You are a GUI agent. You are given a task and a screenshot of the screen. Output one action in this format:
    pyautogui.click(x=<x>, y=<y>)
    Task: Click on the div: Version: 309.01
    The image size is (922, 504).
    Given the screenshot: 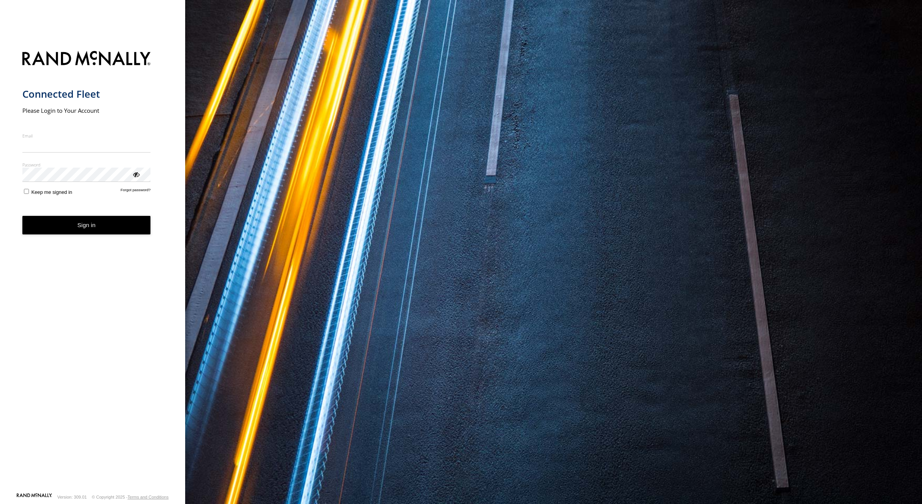 What is the action you would take?
    pyautogui.click(x=72, y=497)
    